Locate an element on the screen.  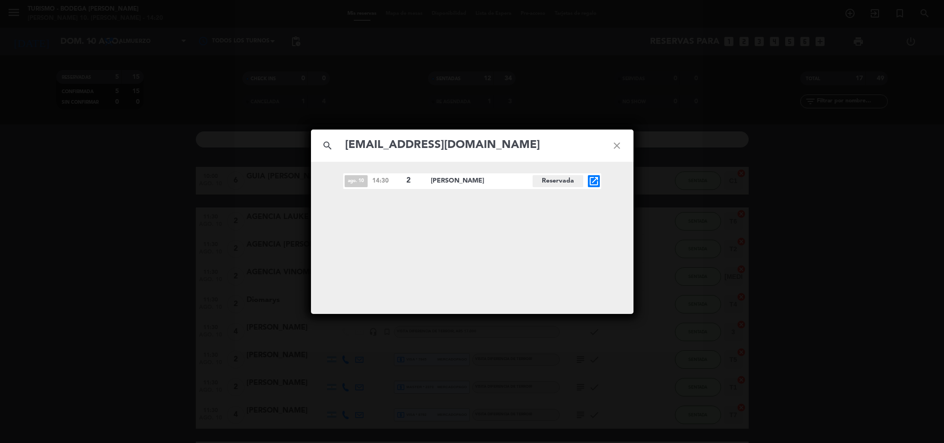
input: Buscar reservas is located at coordinates (472, 145).